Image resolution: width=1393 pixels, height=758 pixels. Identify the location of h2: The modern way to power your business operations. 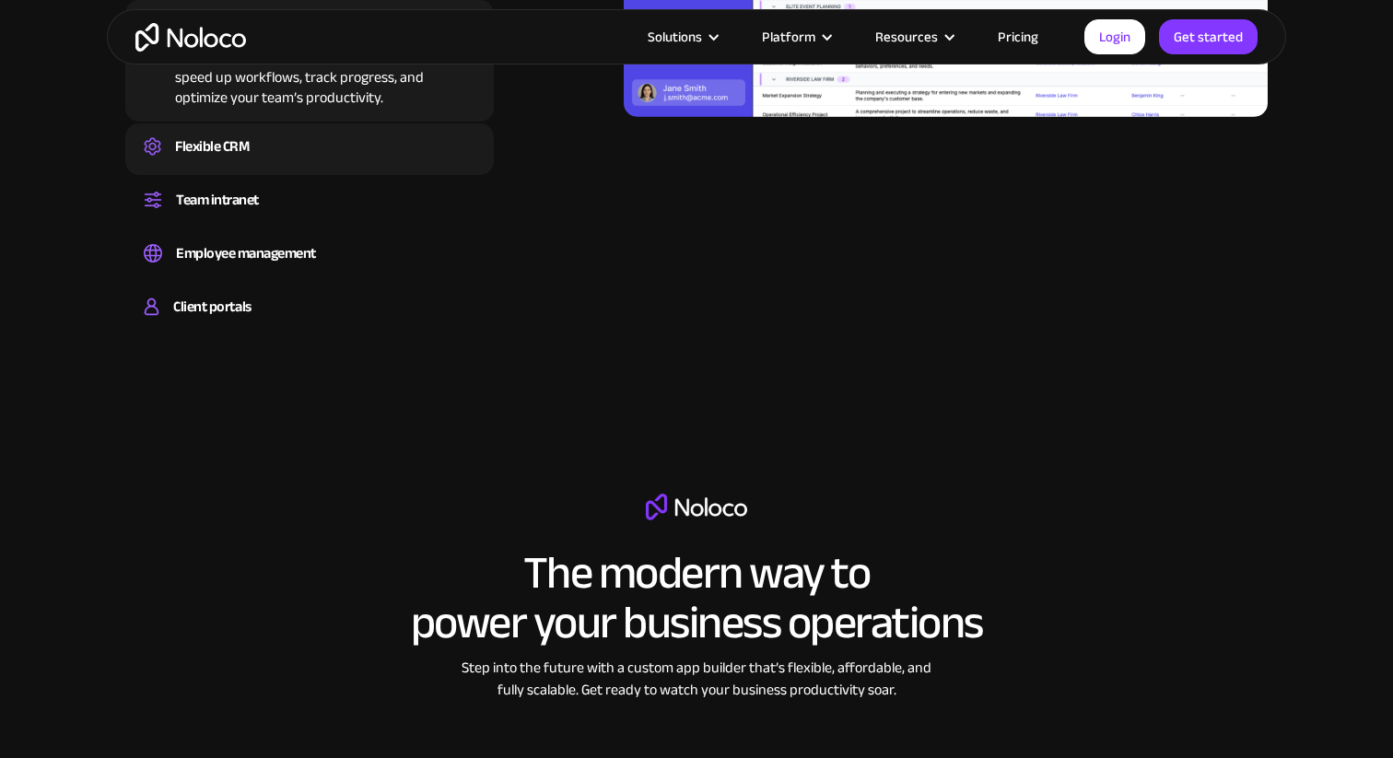
(697, 598).